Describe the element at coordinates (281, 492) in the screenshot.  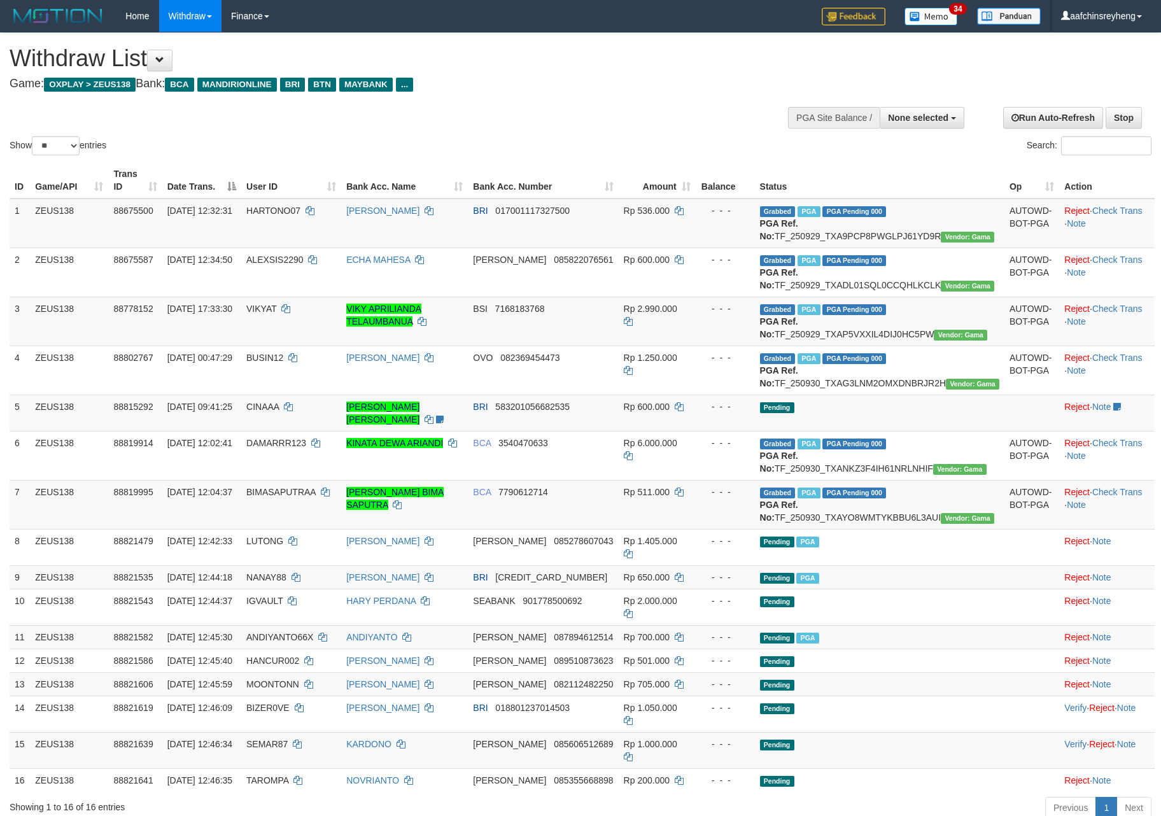
I see `span: BIMASAPUTRAA` at that location.